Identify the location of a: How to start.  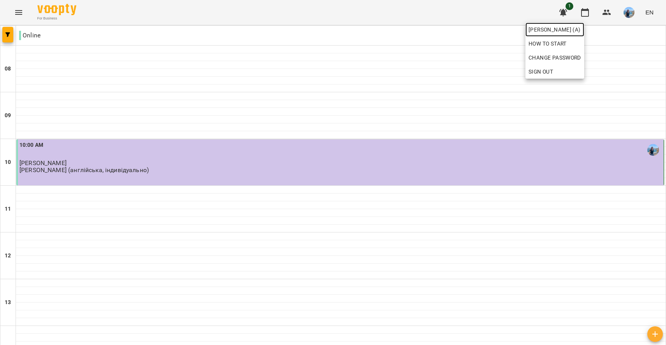
(548, 44).